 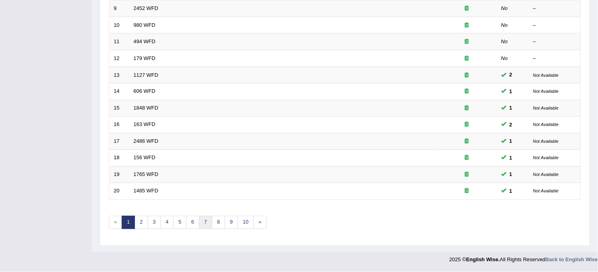 What do you see at coordinates (180, 222) in the screenshot?
I see `a: 5` at bounding box center [180, 222].